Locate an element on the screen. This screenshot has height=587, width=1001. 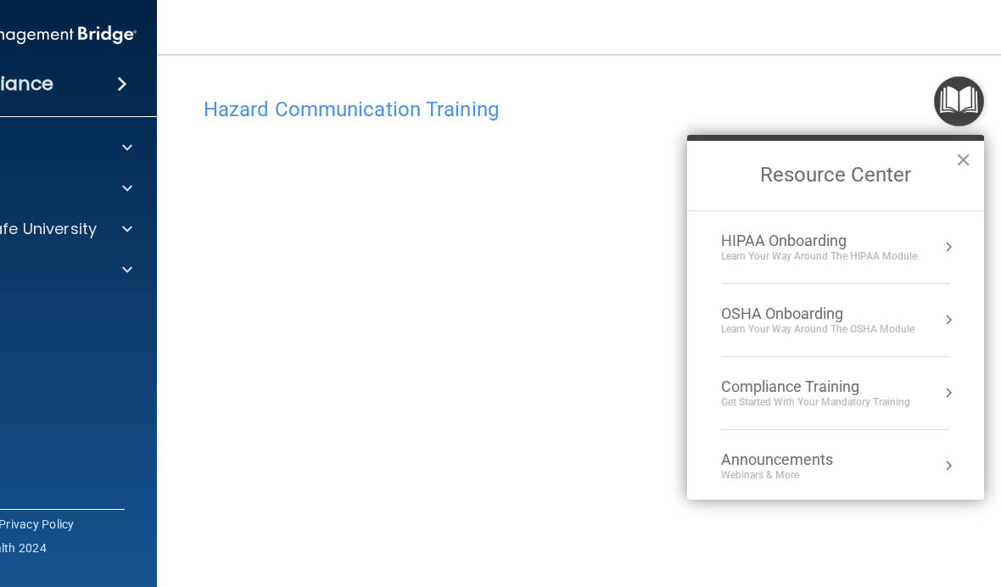
button: Close is located at coordinates (963, 159).